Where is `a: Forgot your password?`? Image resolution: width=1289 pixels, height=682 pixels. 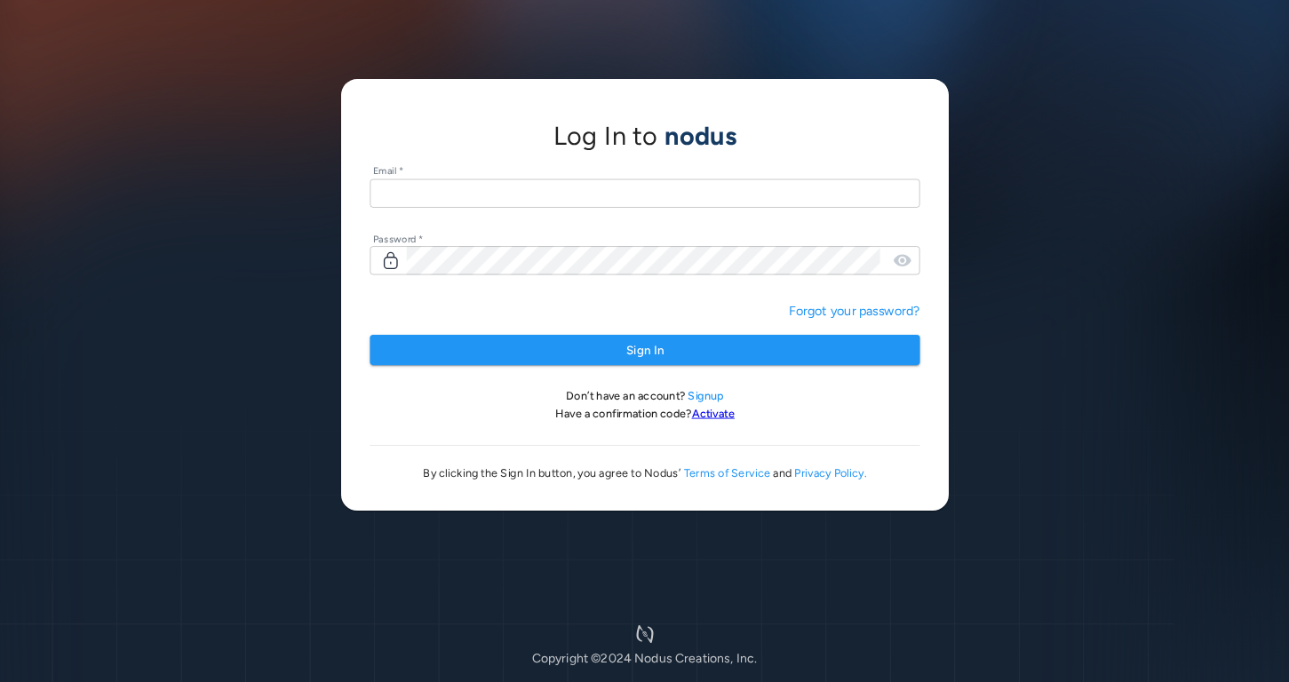
a: Forgot your password? is located at coordinates (854, 310).